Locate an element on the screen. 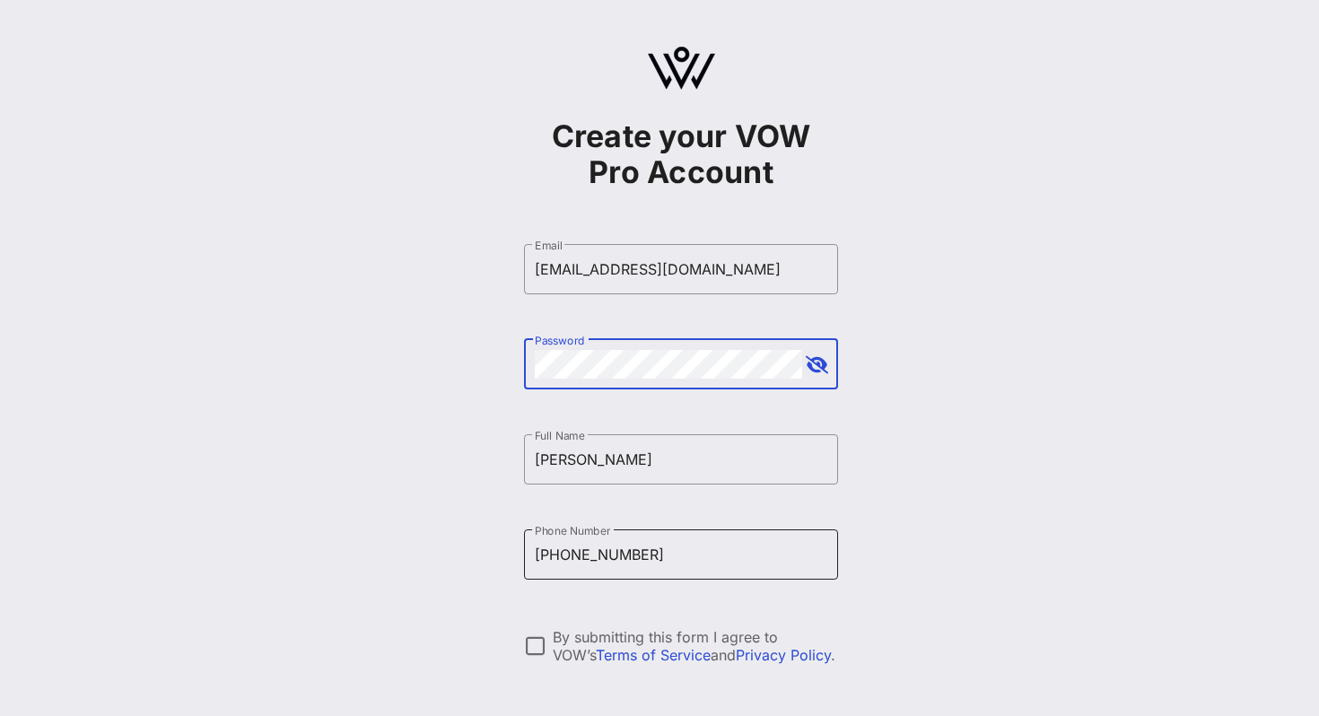 The image size is (1319, 716). label: Phone Number is located at coordinates (573, 530).